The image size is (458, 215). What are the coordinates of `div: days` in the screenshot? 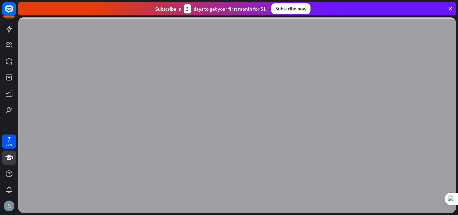 It's located at (9, 144).